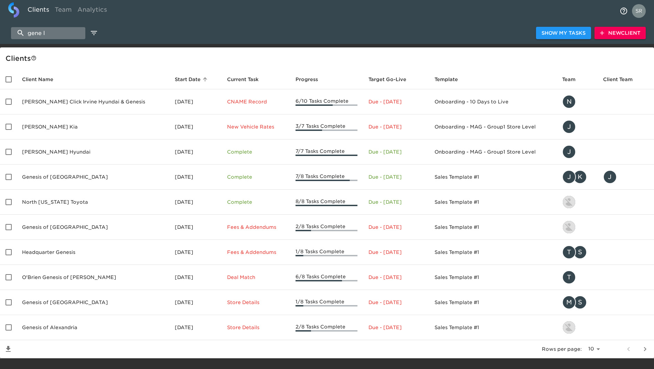  I want to click on span: Target Go-Live, so click(392, 79).